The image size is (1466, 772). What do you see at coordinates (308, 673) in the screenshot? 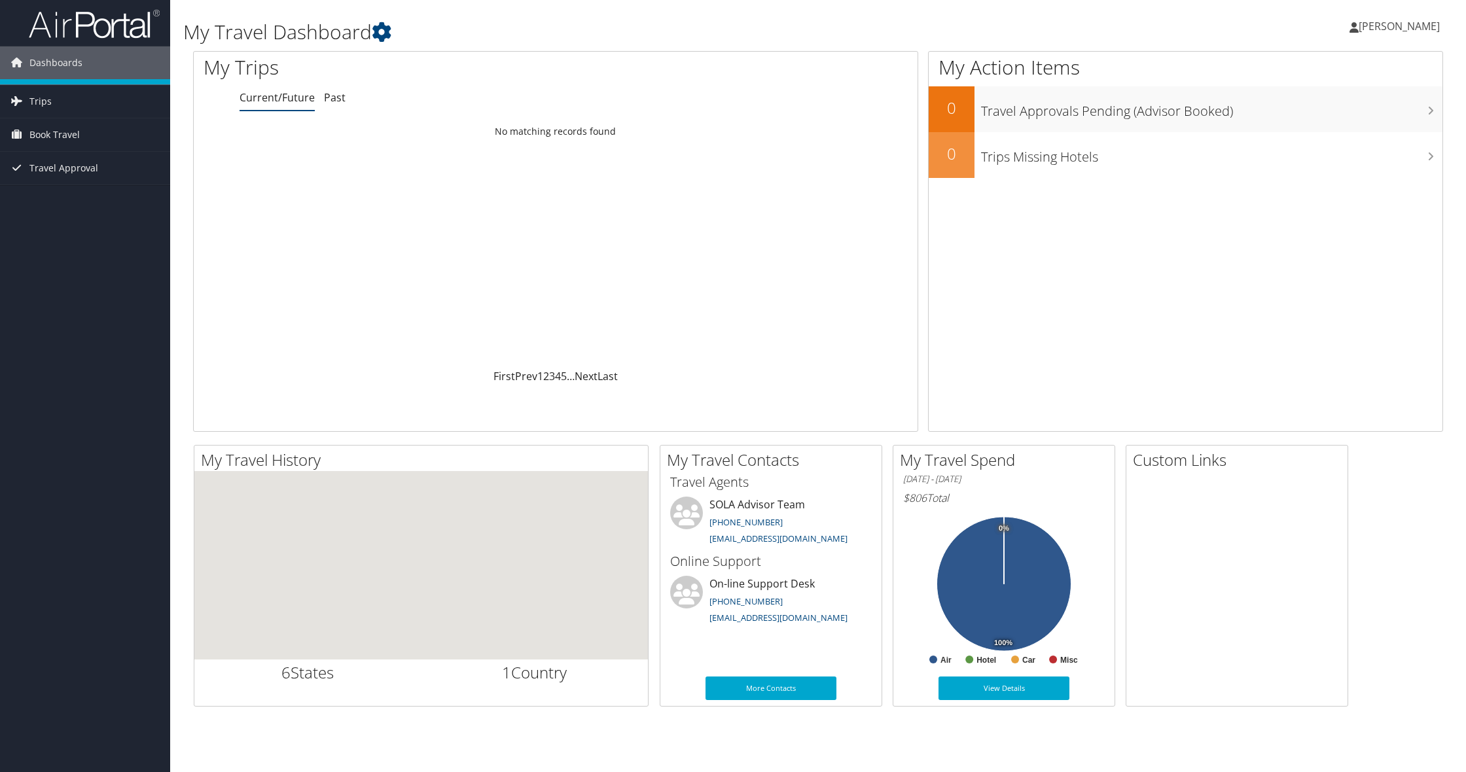
I see `h2: States` at bounding box center [308, 673].